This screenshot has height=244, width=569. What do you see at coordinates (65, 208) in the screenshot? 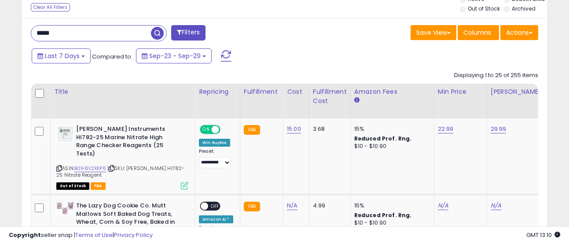
I see `img: 5129Na+1MIL._SL40_.jpg` at bounding box center [65, 208].